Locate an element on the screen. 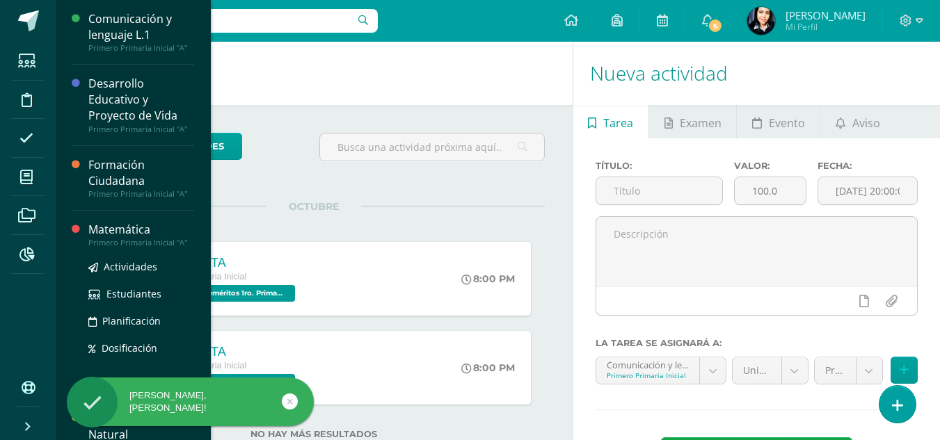 Image resolution: width=940 pixels, height=440 pixels. div: Matemática is located at coordinates (141, 230).